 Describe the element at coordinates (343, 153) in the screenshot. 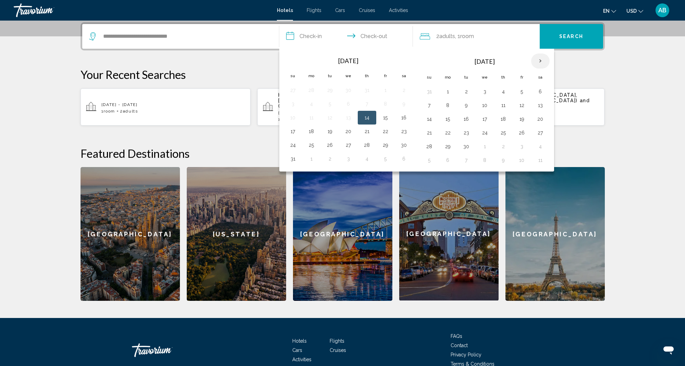

I see `h2: Featured Destinations` at that location.